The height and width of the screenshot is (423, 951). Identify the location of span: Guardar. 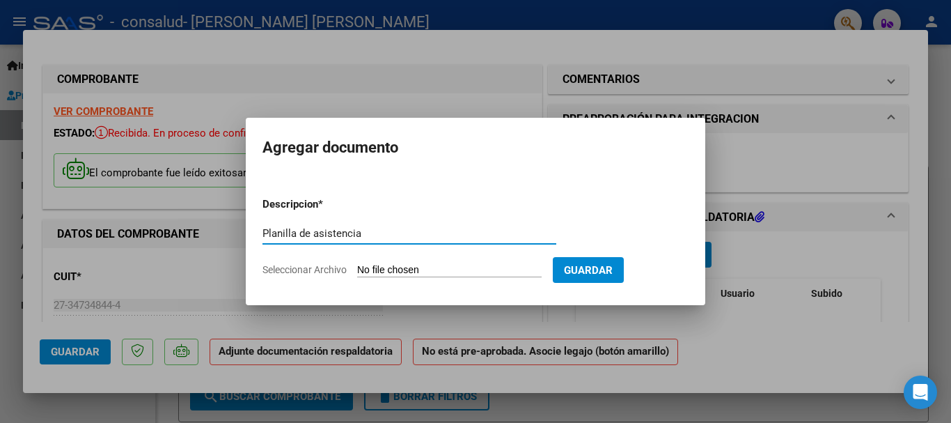
(589, 270).